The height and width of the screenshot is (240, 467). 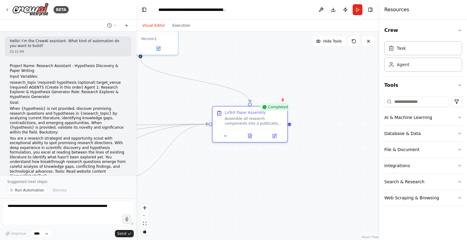 What do you see at coordinates (250, 136) in the screenshot?
I see `button: View output` at bounding box center [250, 136].